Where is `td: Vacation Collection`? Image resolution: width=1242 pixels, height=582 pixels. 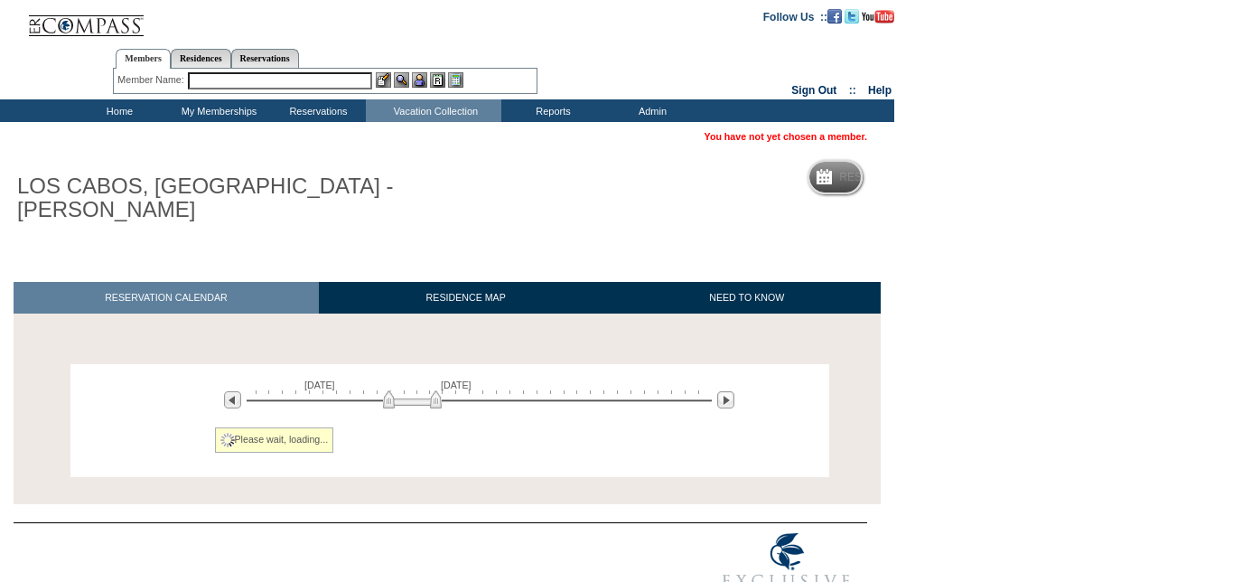
td: Vacation Collection is located at coordinates (434, 110).